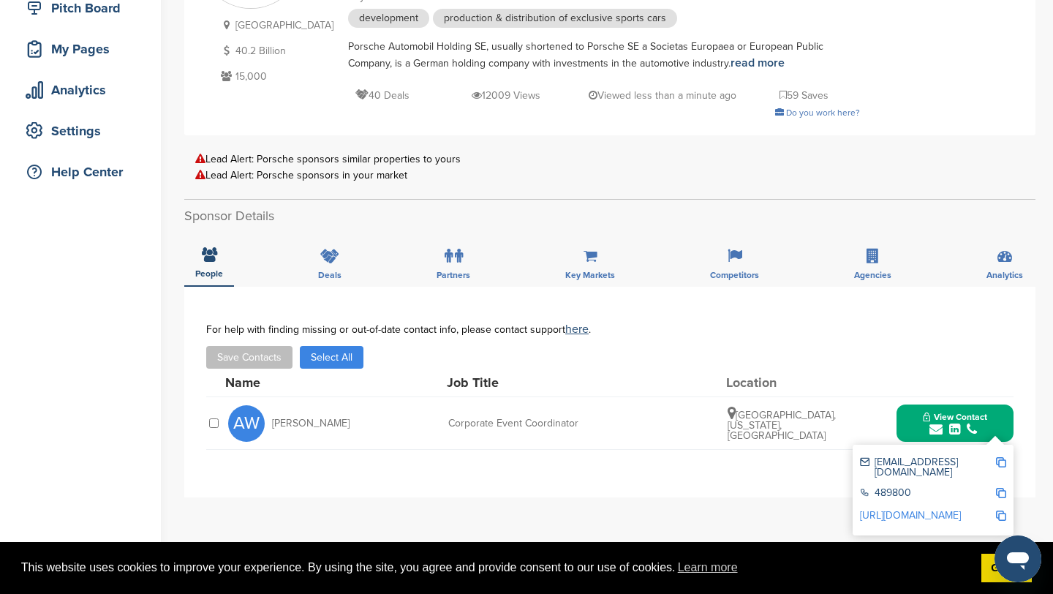 The width and height of the screenshot is (1053, 594). What do you see at coordinates (662, 95) in the screenshot?
I see `p: Viewed less than a minute ago` at bounding box center [662, 95].